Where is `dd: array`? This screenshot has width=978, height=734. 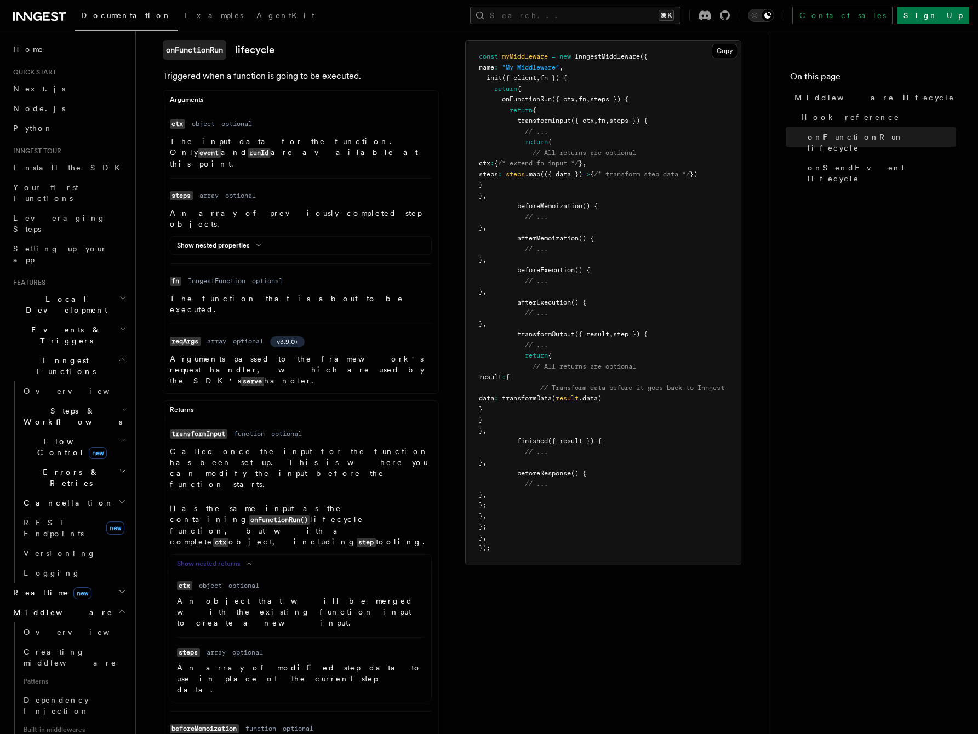
dd: array is located at coordinates (209, 196).